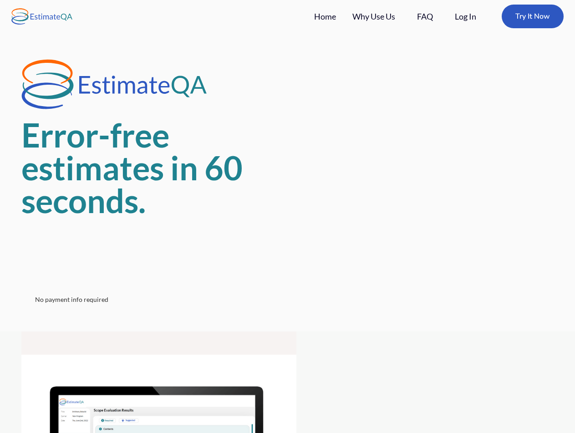 The width and height of the screenshot is (575, 433). What do you see at coordinates (533, 16) in the screenshot?
I see `a: Try It Now` at bounding box center [533, 16].